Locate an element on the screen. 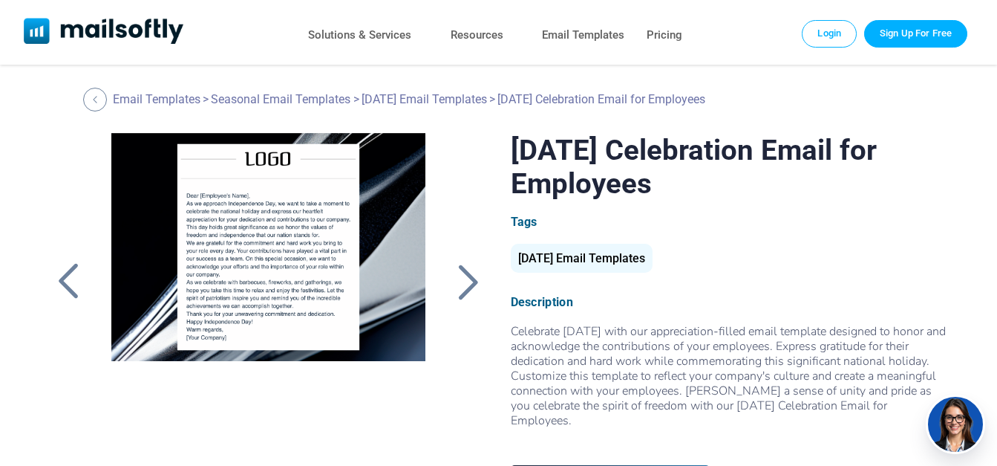 This screenshot has height=466, width=997. a: Seasonal Email Templates is located at coordinates (281, 99).